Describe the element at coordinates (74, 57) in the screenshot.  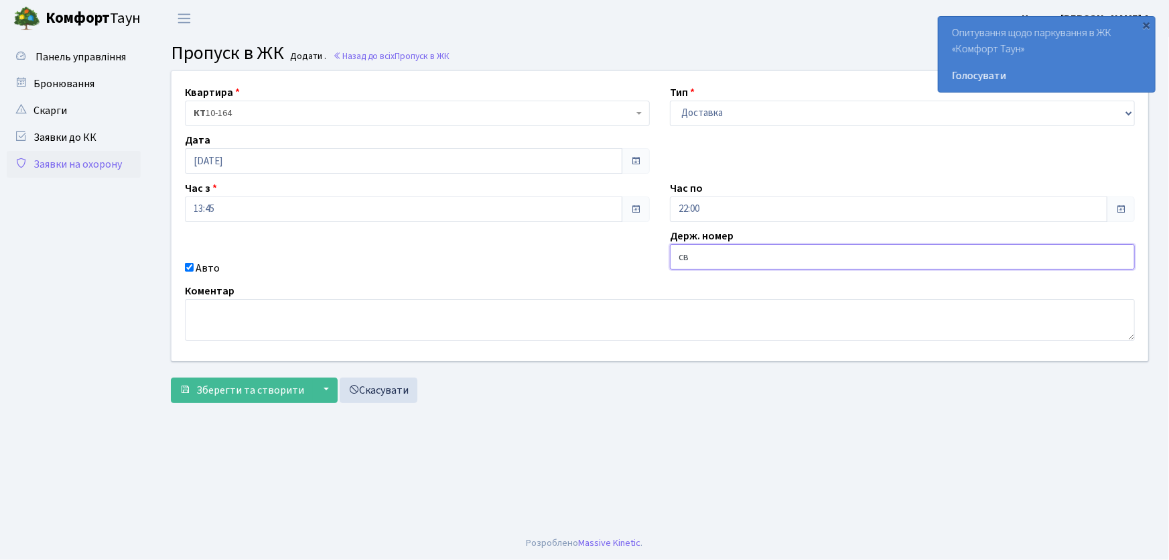
I see `a: Панель управління` at that location.